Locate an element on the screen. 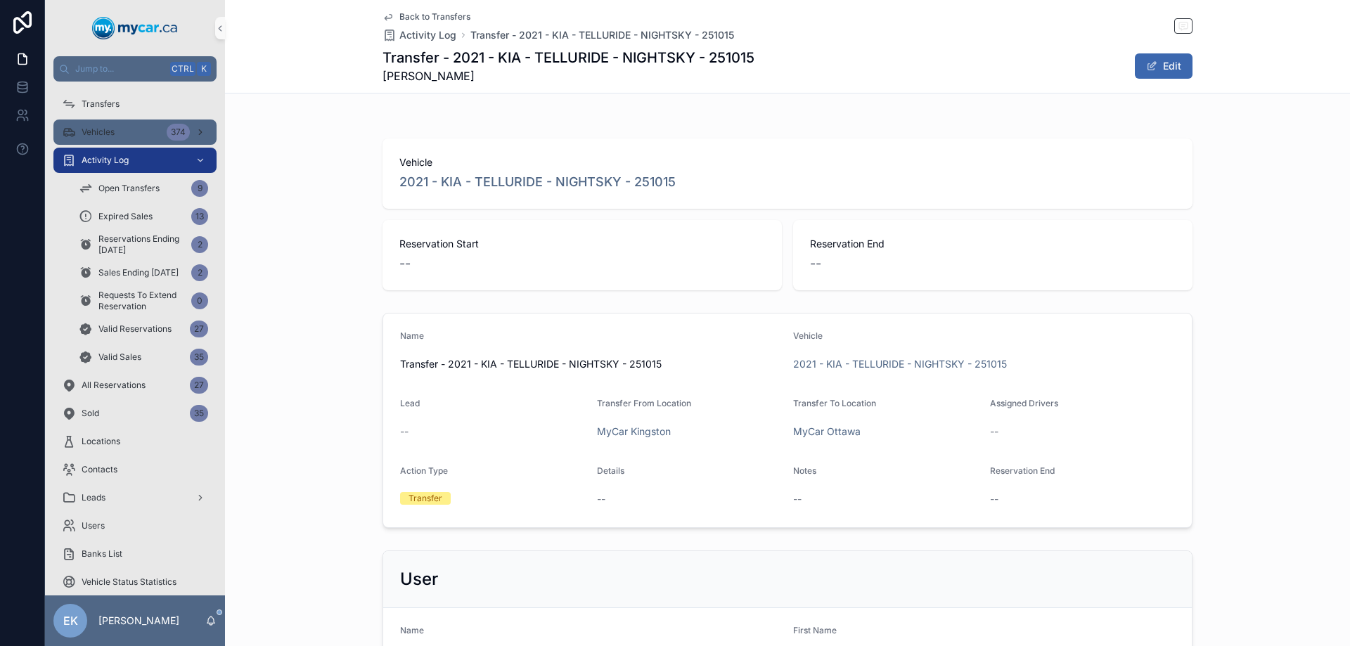  a: Banks List is located at coordinates (135, 554).